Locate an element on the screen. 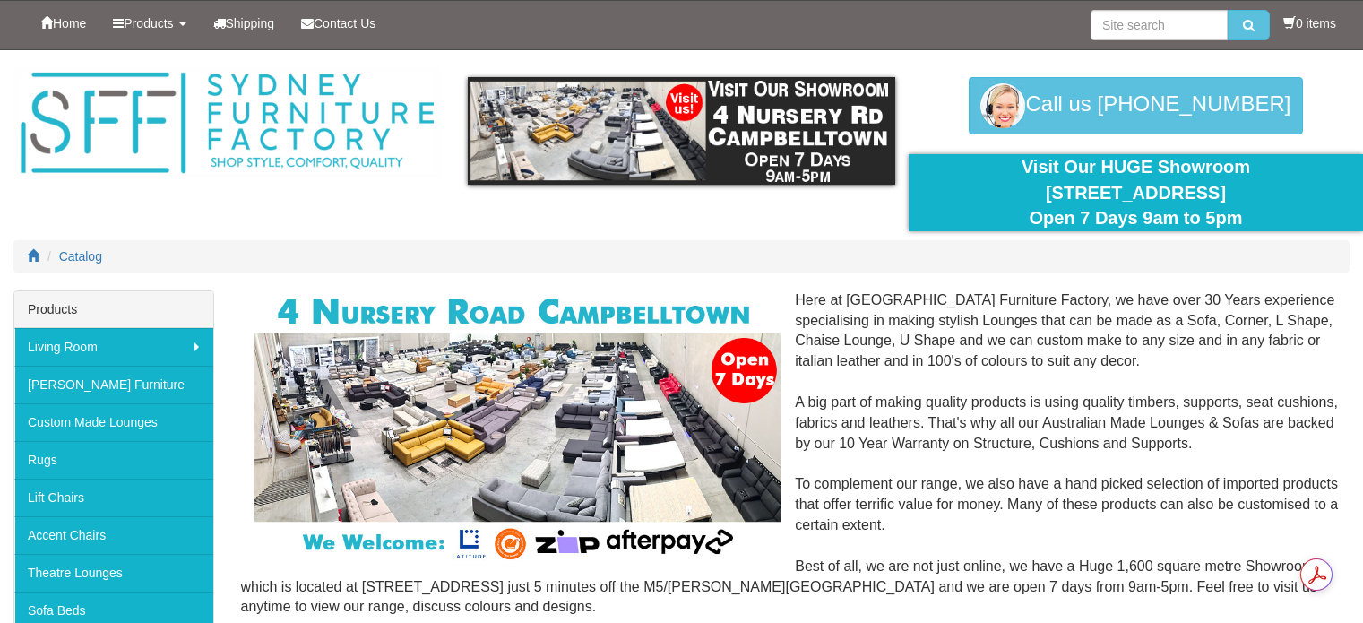  a: Contact Us is located at coordinates (338, 23).